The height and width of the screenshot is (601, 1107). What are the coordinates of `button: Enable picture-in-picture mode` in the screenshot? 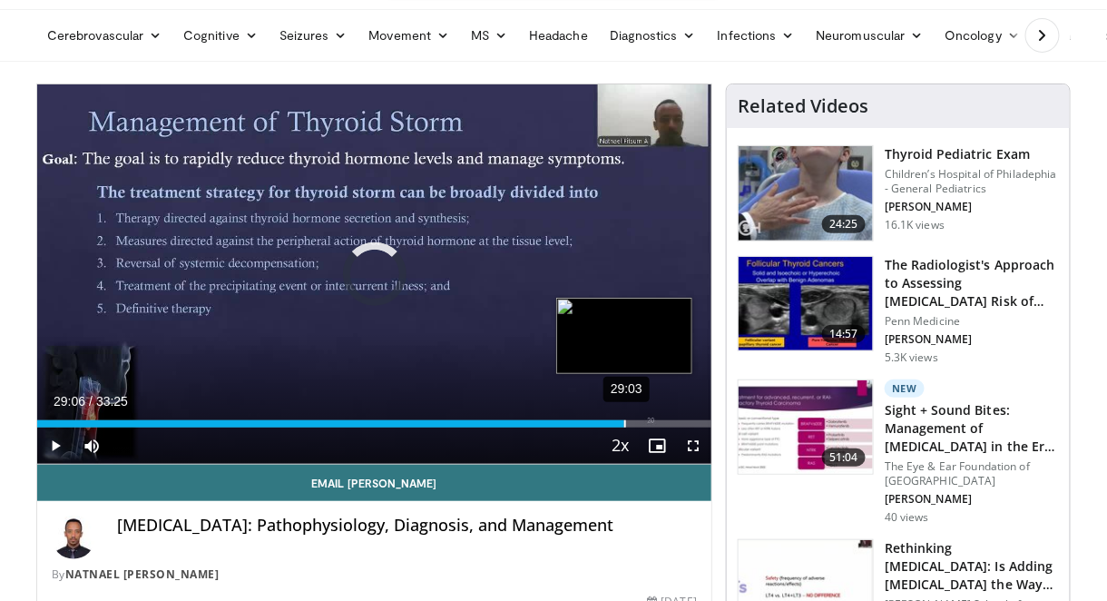 It's located at (657, 446).